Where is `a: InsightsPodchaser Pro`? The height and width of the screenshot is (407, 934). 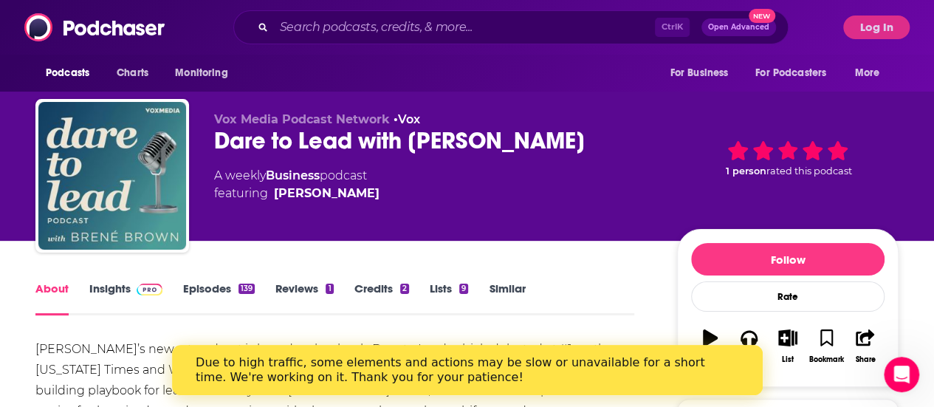 a: InsightsPodchaser Pro is located at coordinates (126, 298).